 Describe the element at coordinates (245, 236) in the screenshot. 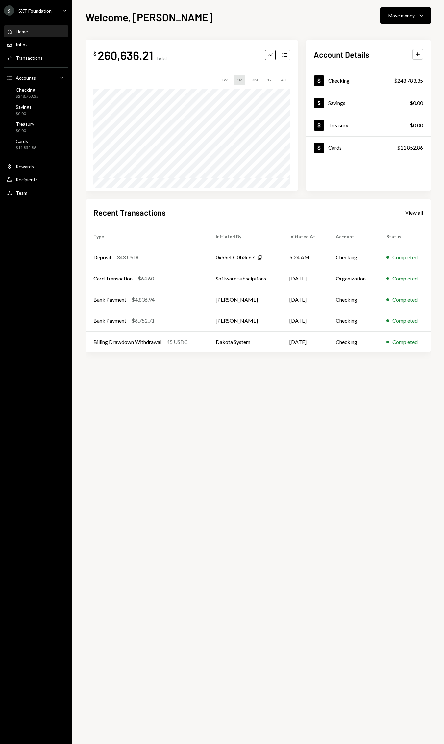

I see `th: Initiated By` at that location.